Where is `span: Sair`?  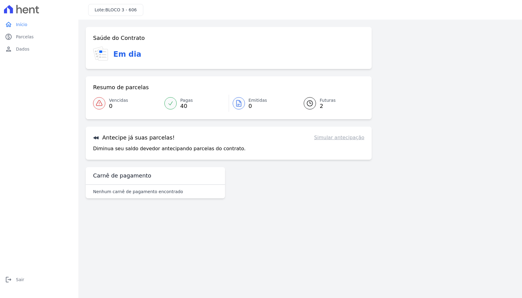
span: Sair is located at coordinates (20, 279).